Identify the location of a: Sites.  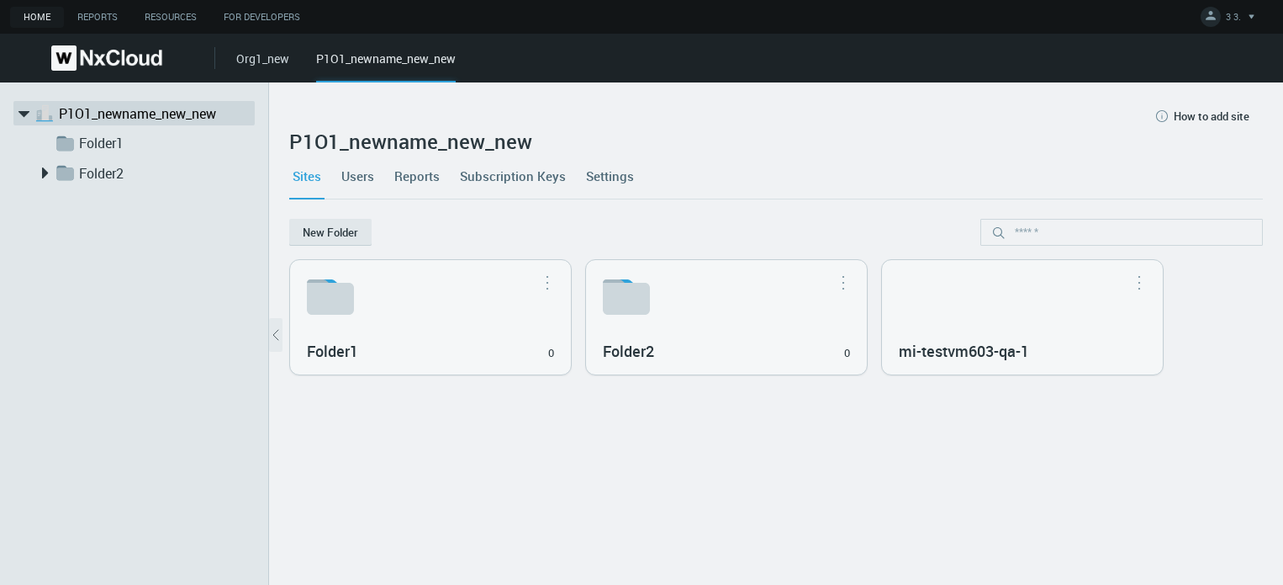
(307, 176).